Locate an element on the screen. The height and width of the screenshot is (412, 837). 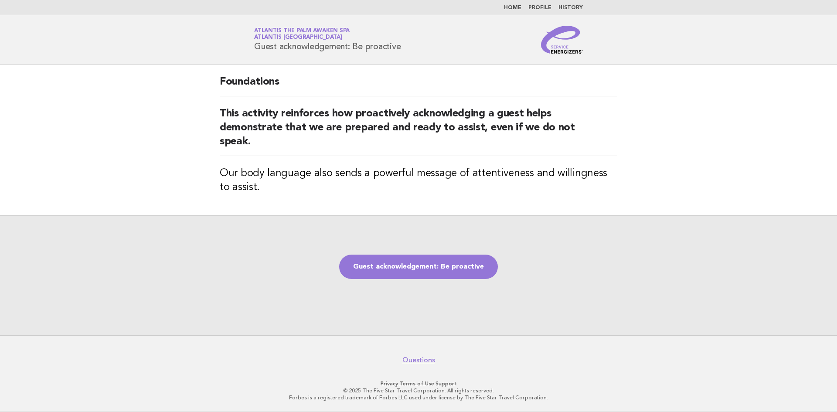
img: Service Energizers is located at coordinates (562, 40).